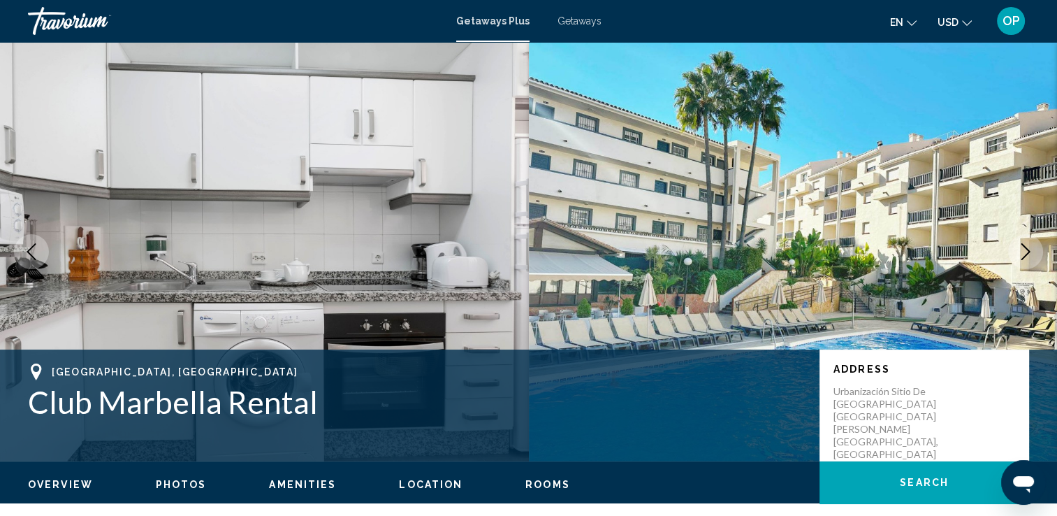  Describe the element at coordinates (925, 482) in the screenshot. I see `button: Search` at that location.